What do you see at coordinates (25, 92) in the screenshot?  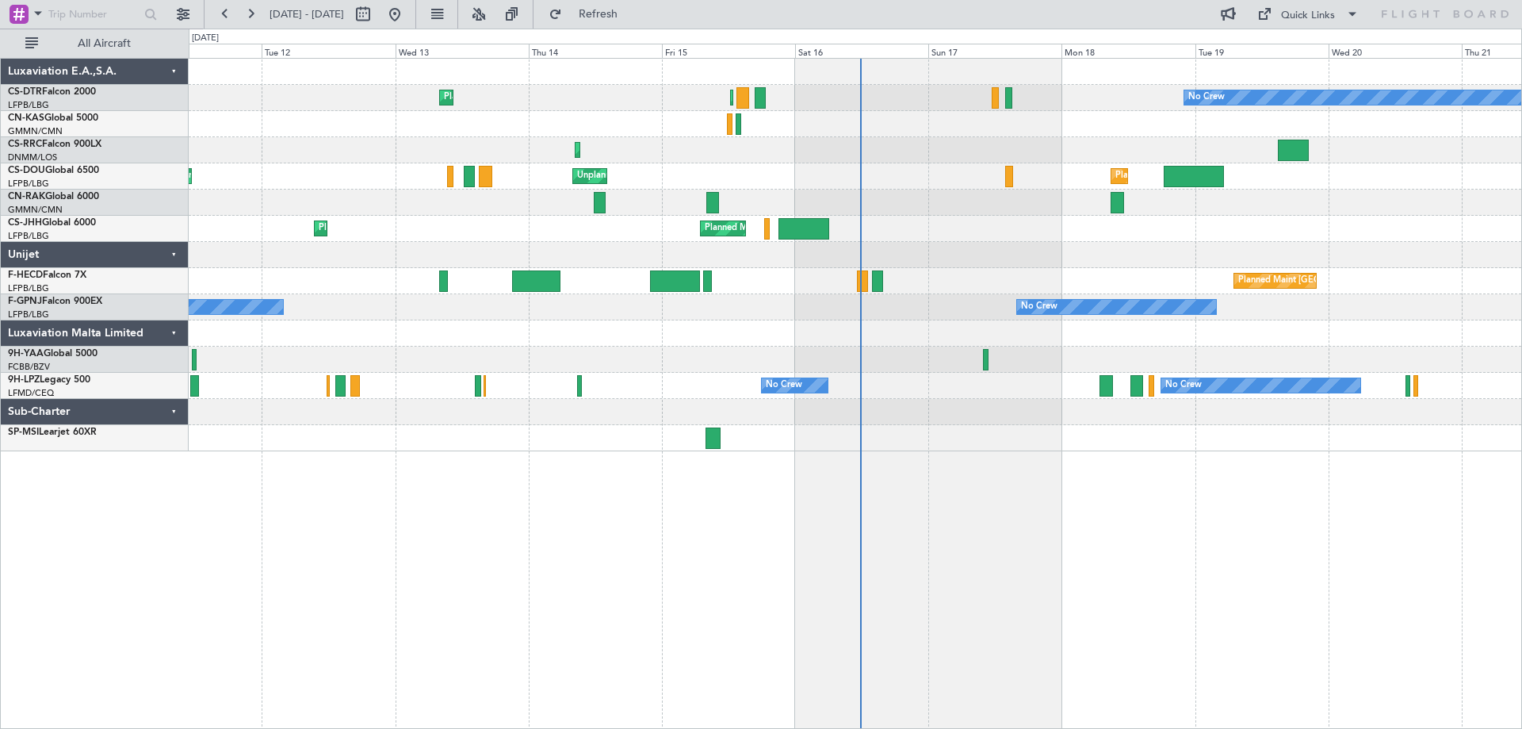 I see `span: CS-DTR` at bounding box center [25, 92].